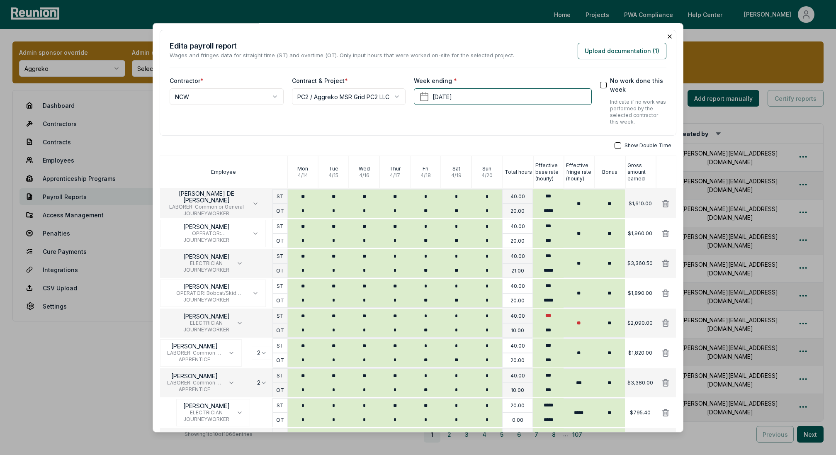 This screenshot has height=455, width=836. Describe the element at coordinates (187, 81) in the screenshot. I see `label: Contractor` at that location.